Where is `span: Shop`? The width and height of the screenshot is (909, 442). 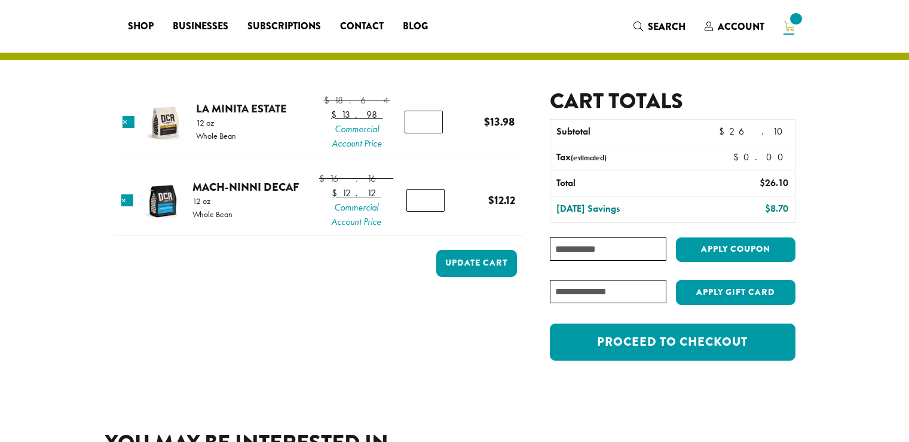
span: Shop is located at coordinates (140, 26).